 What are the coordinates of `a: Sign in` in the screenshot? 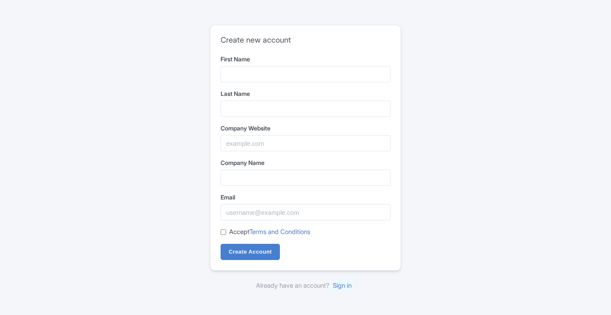 It's located at (342, 286).